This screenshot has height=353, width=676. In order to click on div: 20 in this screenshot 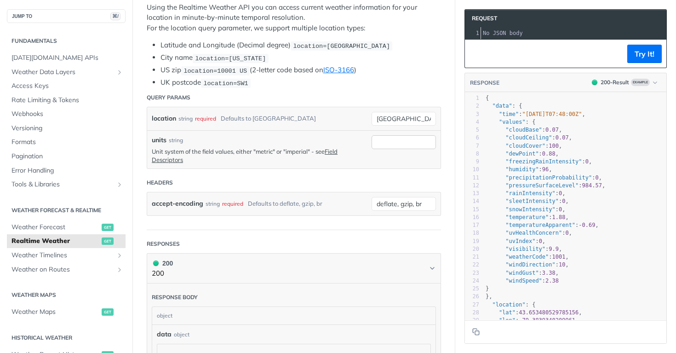, I will do `click(472, 249)`.